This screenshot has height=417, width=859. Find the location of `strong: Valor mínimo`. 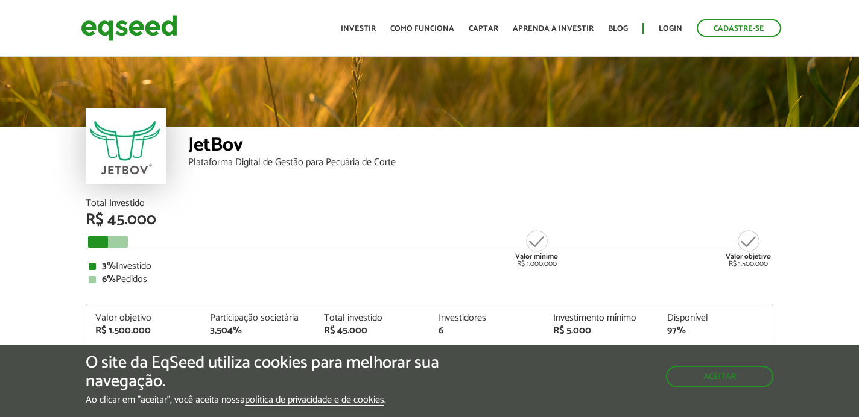

strong: Valor mínimo is located at coordinates (536, 256).